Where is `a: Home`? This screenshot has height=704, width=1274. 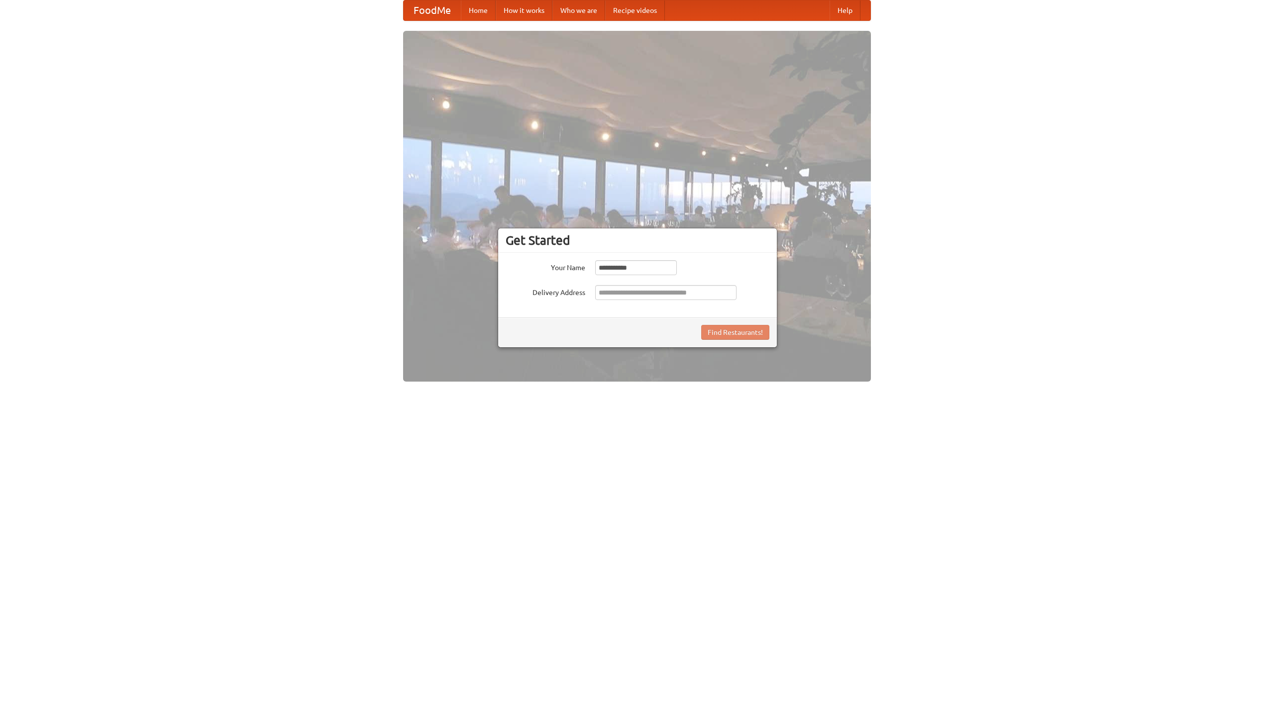 a: Home is located at coordinates (478, 10).